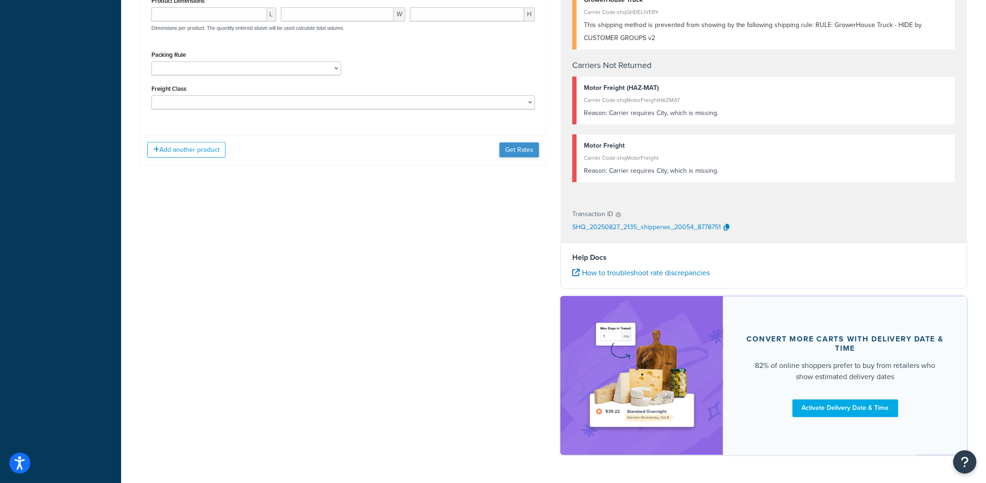 The width and height of the screenshot is (986, 483). I want to click on span: H, so click(530, 14).